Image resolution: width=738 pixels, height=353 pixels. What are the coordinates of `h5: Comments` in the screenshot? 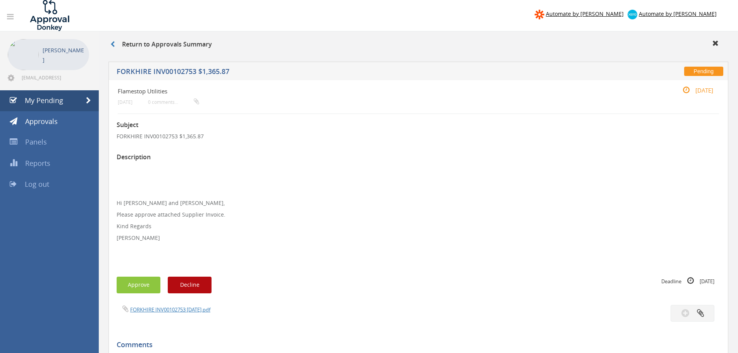 It's located at (415, 345).